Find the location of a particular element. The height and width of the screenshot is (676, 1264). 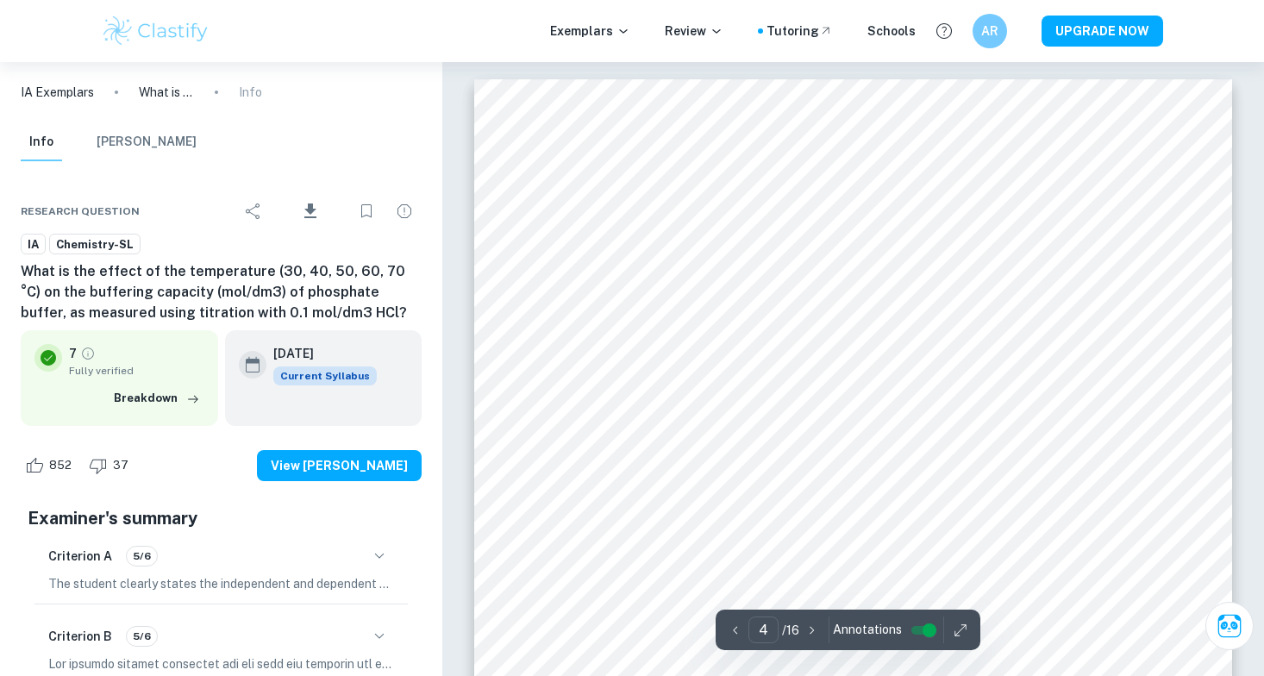

button: UPGRADE NOW is located at coordinates (1102, 31).